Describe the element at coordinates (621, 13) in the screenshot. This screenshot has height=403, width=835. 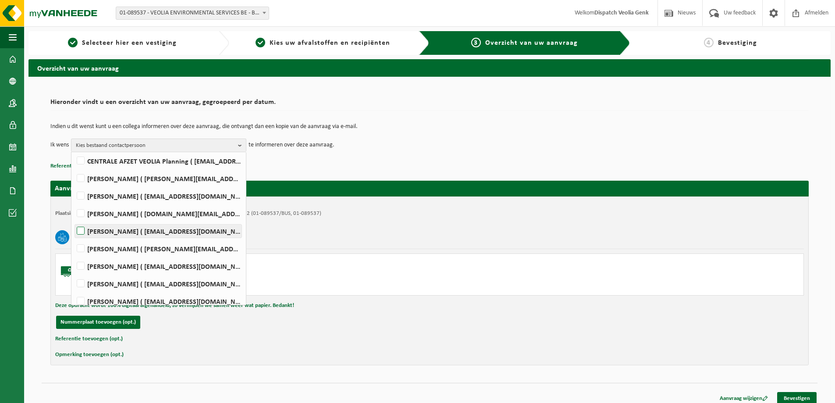
I see `strong: Dispatch Veolia Genk` at that location.